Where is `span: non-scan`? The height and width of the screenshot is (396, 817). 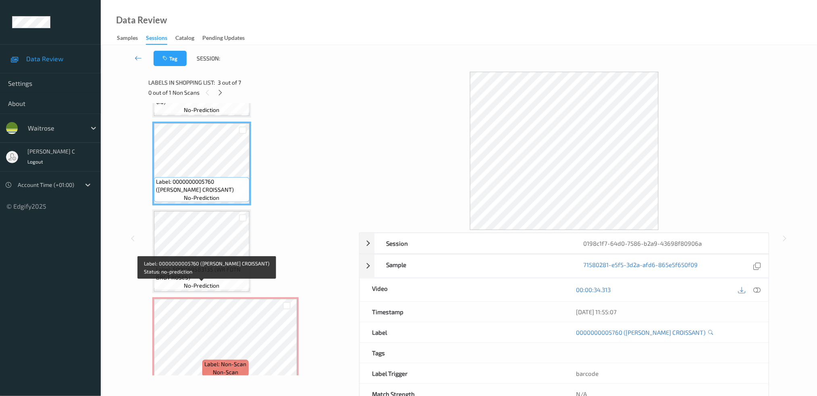 span: non-scan is located at coordinates (225, 372).